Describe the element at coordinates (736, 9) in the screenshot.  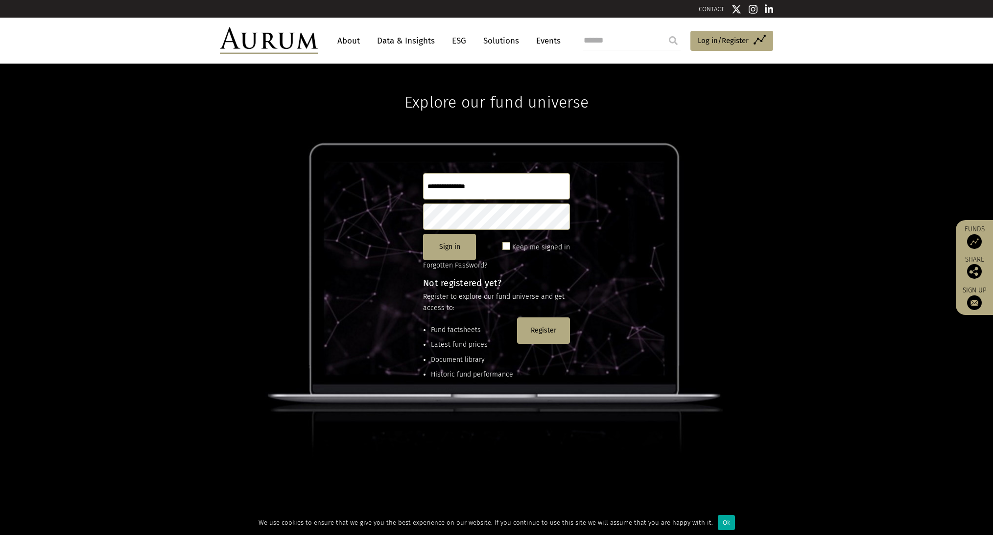
I see `img: Twitter icon` at that location.